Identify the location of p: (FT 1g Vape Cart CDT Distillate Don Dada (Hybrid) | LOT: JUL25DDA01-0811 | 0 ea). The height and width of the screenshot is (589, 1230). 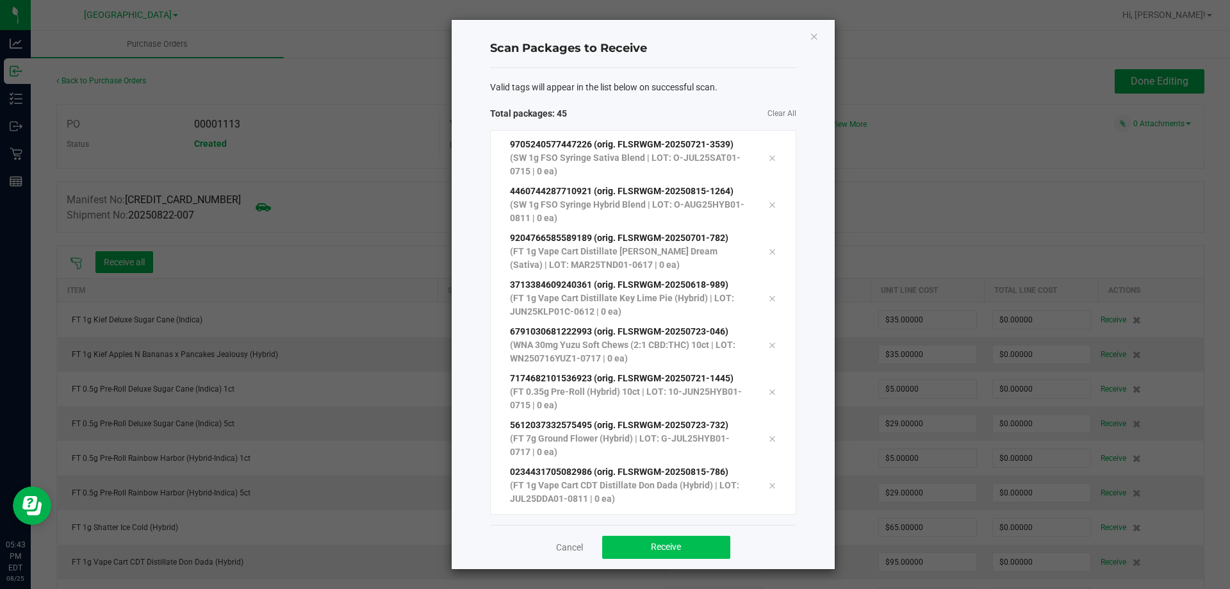
(630, 492).